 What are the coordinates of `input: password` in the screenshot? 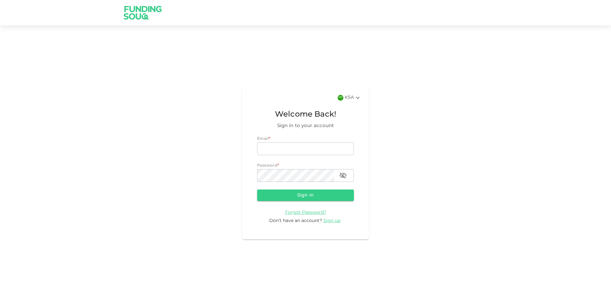 It's located at (296, 175).